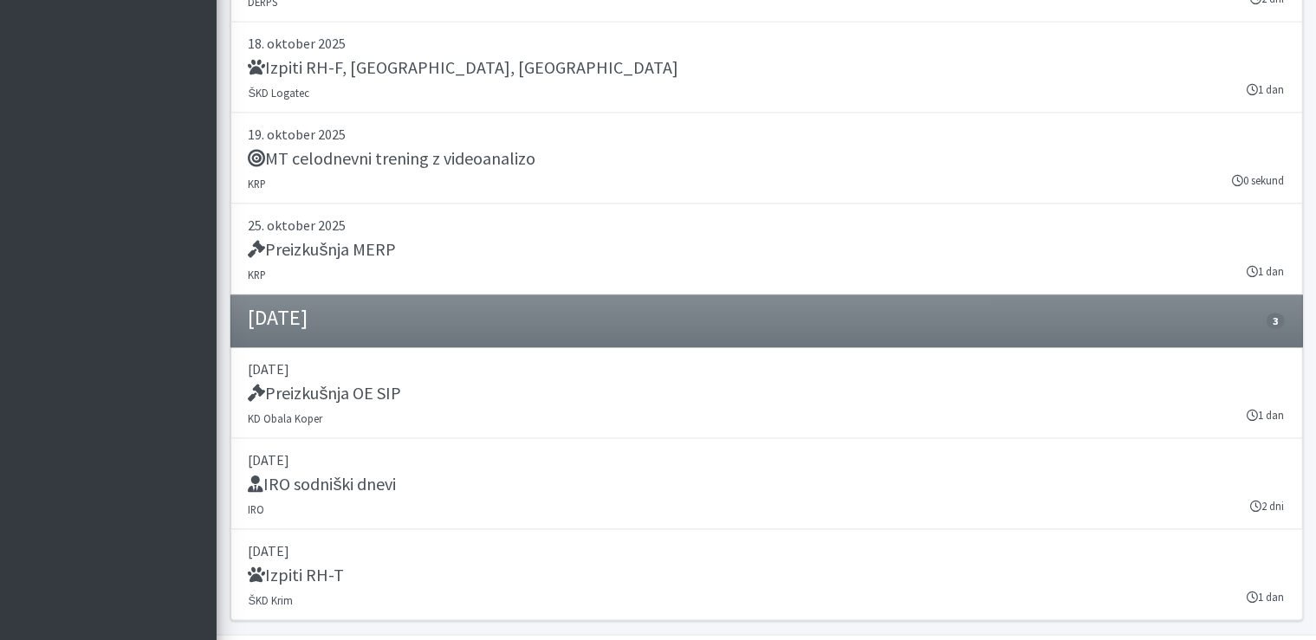 Image resolution: width=1316 pixels, height=640 pixels. Describe the element at coordinates (767, 225) in the screenshot. I see `p: 25. oktober 2025` at that location.